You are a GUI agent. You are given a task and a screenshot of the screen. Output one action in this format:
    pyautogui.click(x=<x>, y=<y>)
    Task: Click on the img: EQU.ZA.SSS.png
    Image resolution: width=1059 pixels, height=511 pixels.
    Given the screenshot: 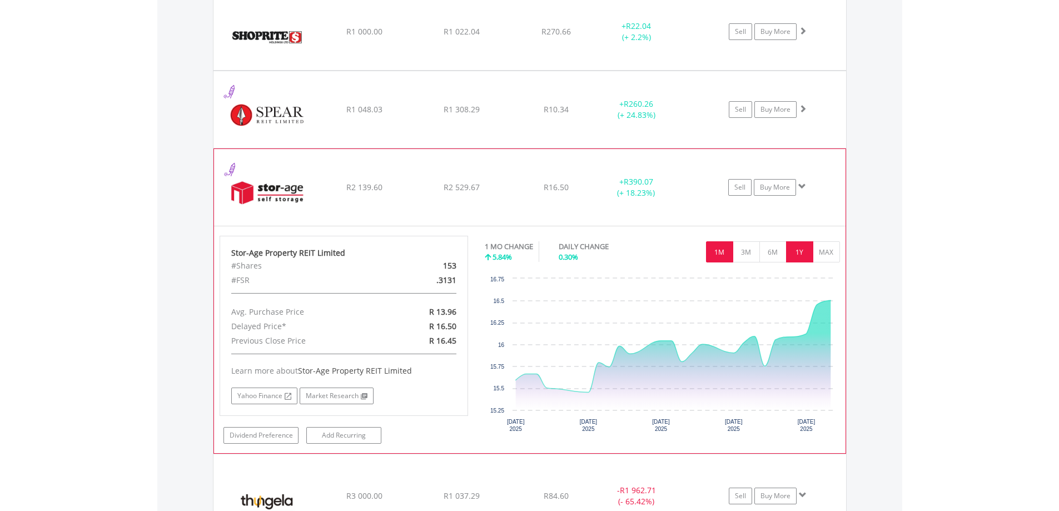 What is the action you would take?
    pyautogui.click(x=267, y=193)
    